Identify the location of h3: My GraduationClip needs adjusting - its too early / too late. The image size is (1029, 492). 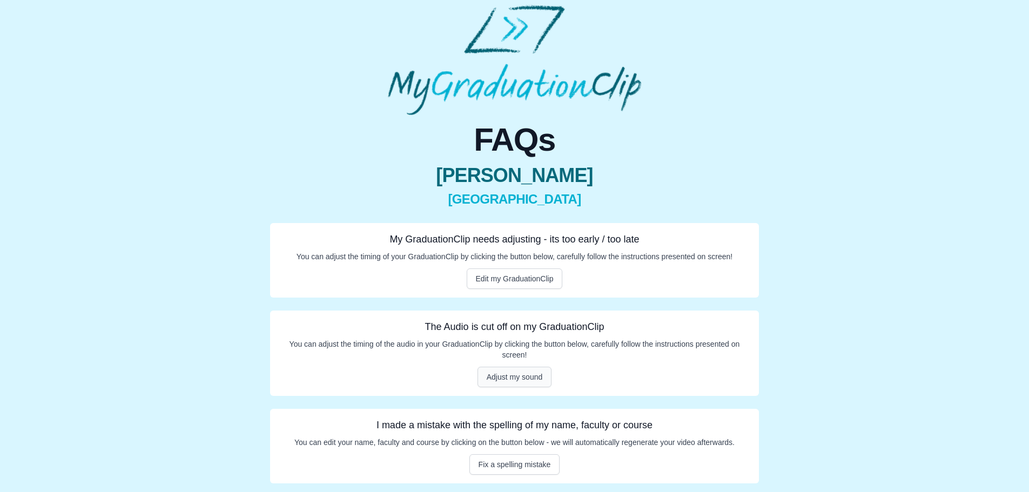
(514, 239).